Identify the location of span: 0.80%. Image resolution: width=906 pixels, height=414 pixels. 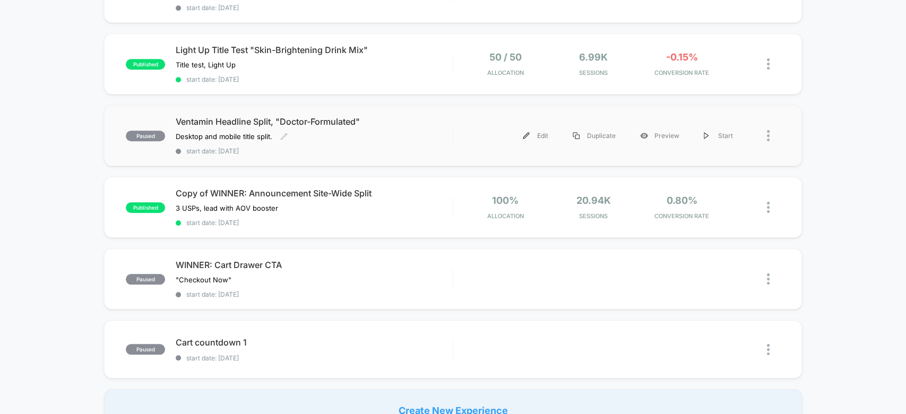
(682, 200).